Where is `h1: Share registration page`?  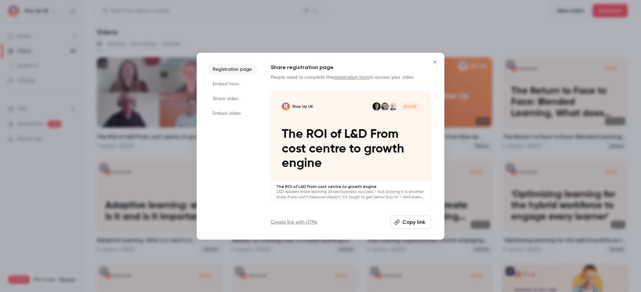 h1: Share registration page is located at coordinates (351, 67).